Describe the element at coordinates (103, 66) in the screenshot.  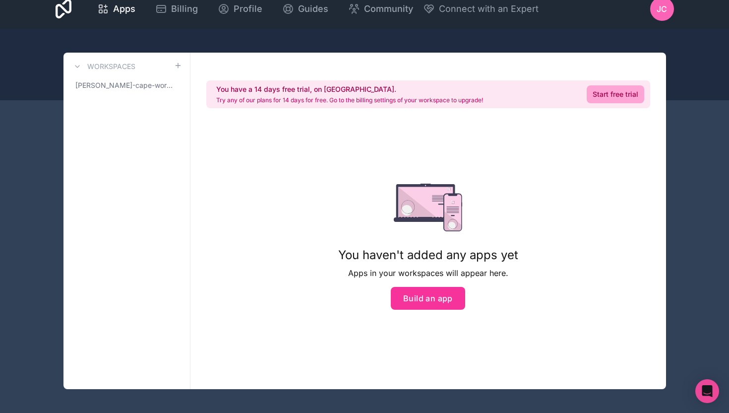
I see `a: Workspaces` at that location.